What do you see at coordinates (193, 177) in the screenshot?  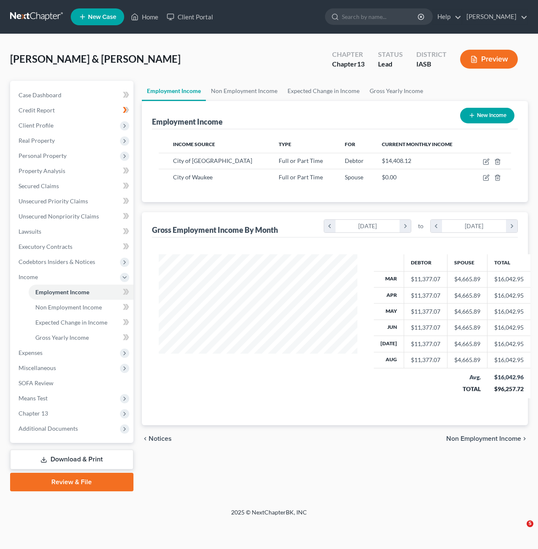 I see `span: City of Waukee` at bounding box center [193, 177].